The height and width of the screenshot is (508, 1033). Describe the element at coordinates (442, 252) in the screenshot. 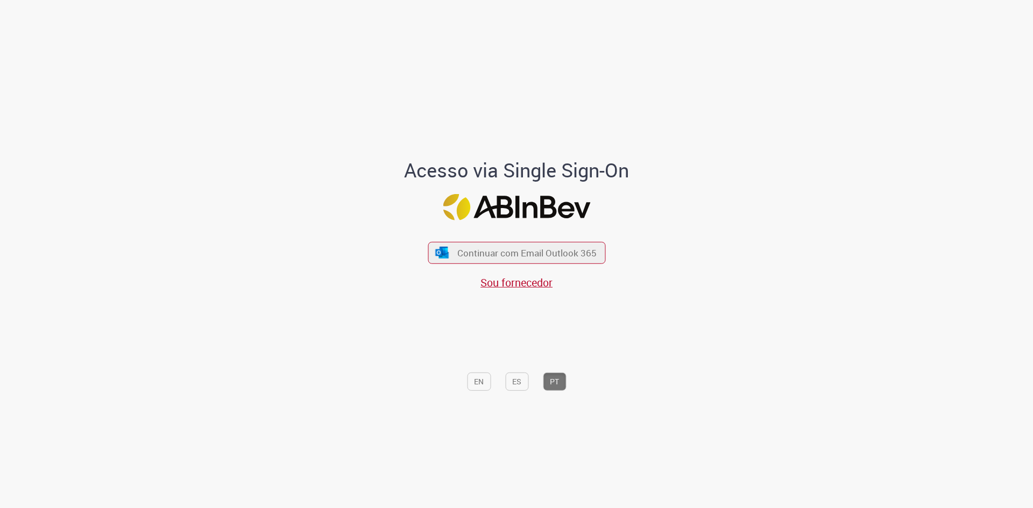

I see `img: ícone Azure/Microsoft 360` at that location.